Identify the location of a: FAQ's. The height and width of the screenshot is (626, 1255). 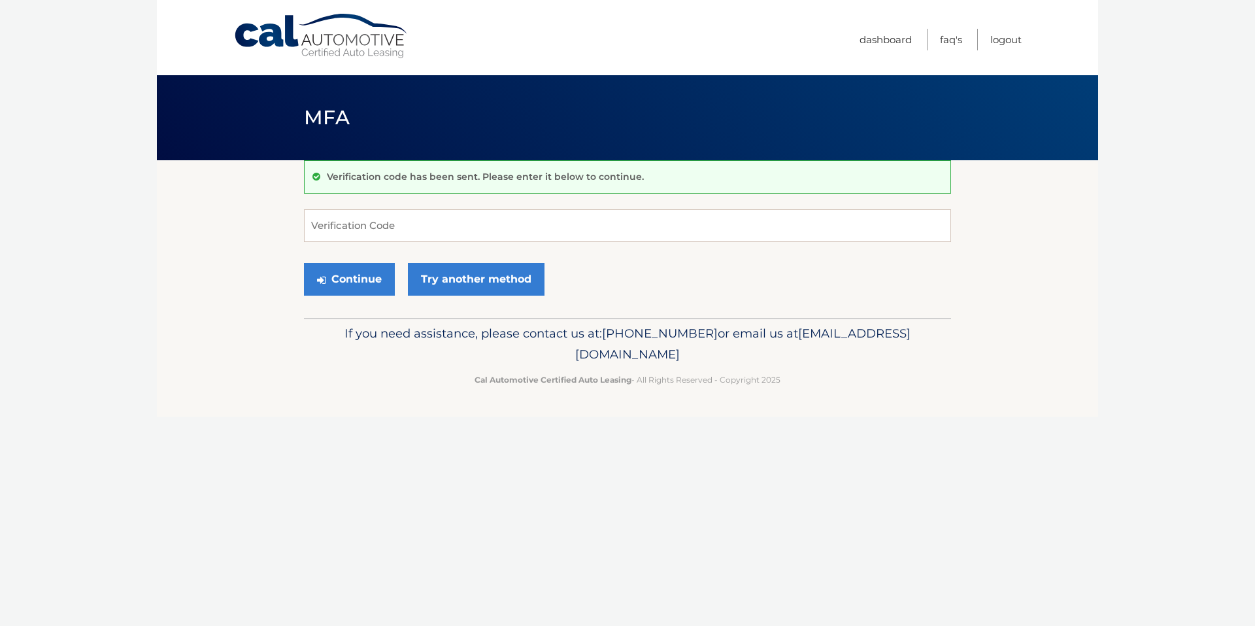
(951, 39).